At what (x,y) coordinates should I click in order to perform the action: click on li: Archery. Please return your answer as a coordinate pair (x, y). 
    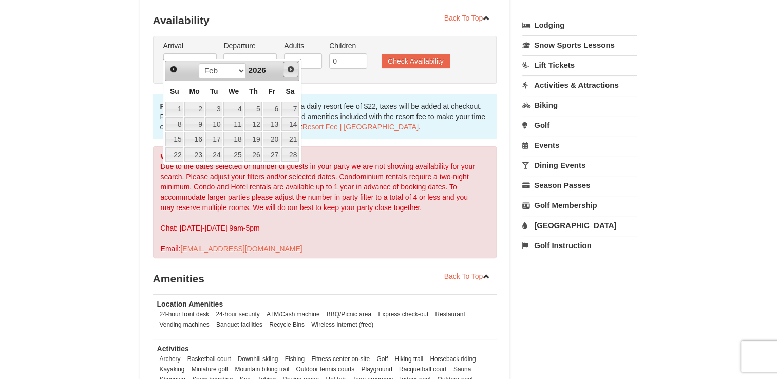
    Looking at the image, I should click on (170, 359).